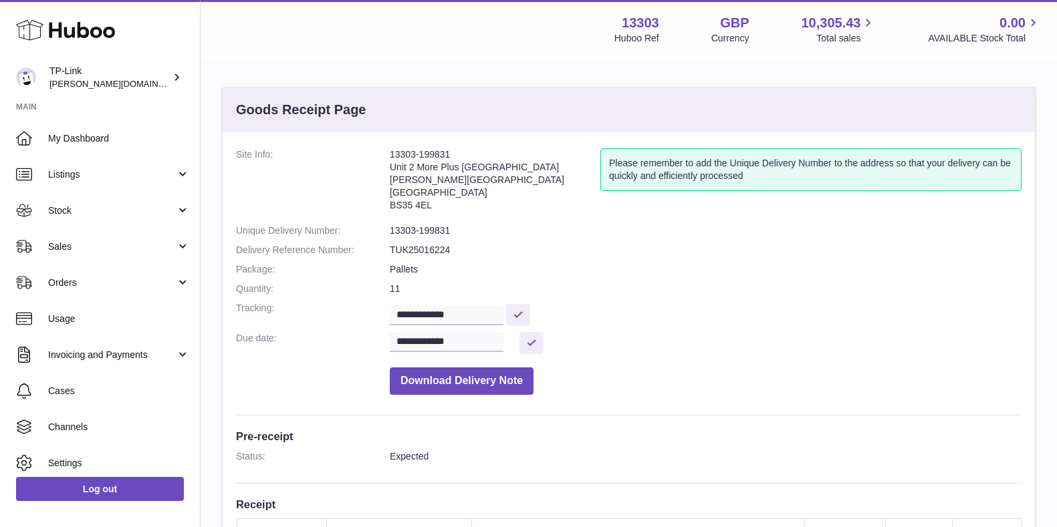 This screenshot has width=1057, height=527. What do you see at coordinates (313, 456) in the screenshot?
I see `dt: Status:` at bounding box center [313, 456].